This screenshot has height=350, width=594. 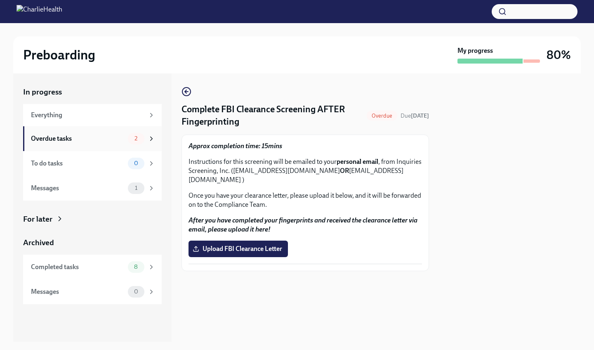 I want to click on strong: personal email, so click(x=357, y=161).